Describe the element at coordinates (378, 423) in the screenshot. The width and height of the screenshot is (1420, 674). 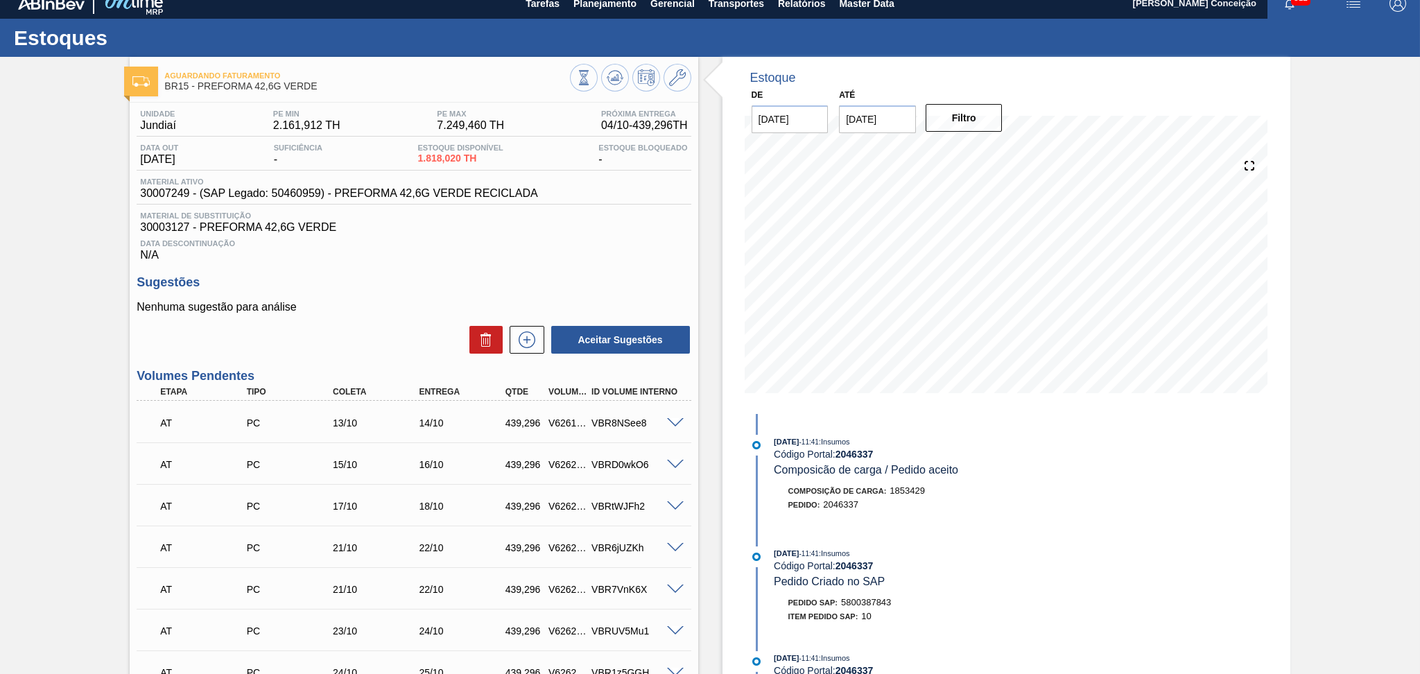
I see `div: 13/10/2025` at that location.